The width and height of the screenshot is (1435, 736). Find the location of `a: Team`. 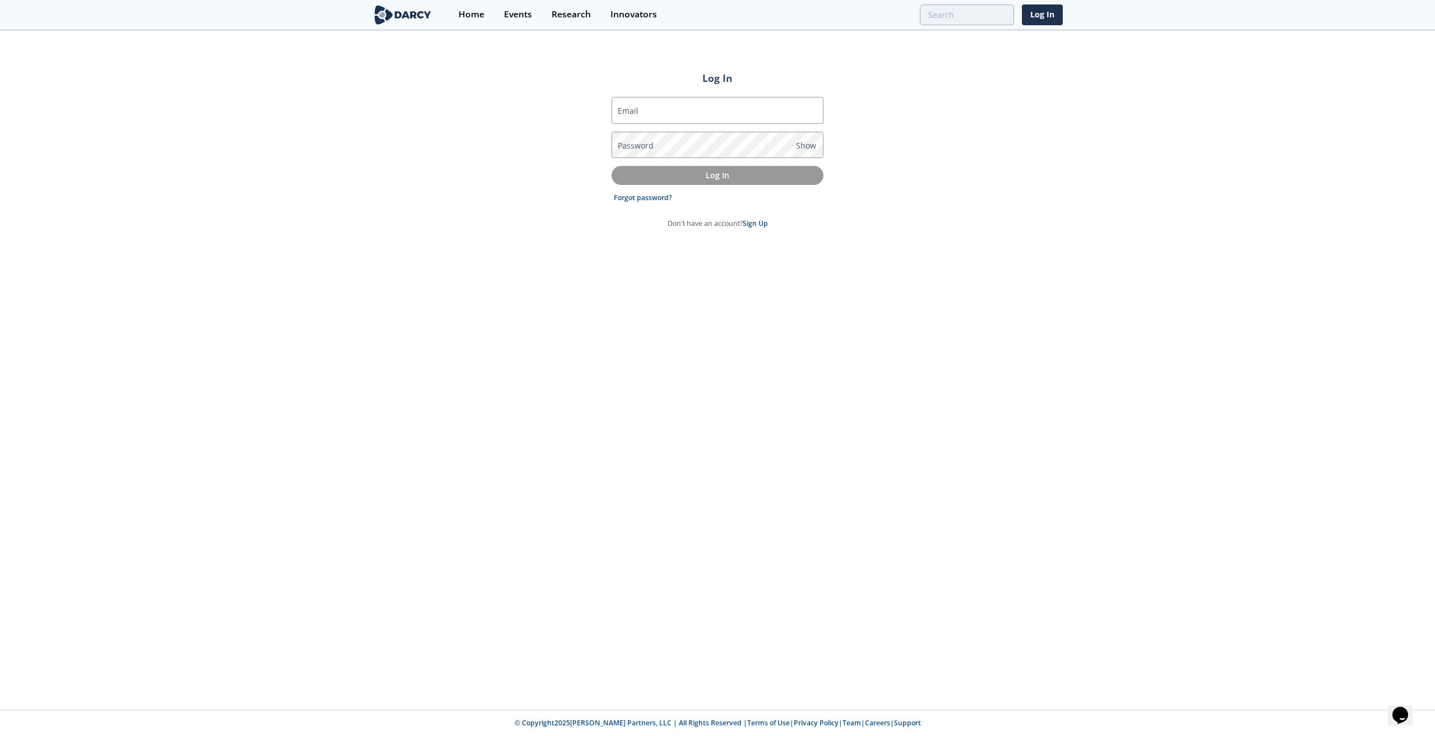

a: Team is located at coordinates (851, 722).